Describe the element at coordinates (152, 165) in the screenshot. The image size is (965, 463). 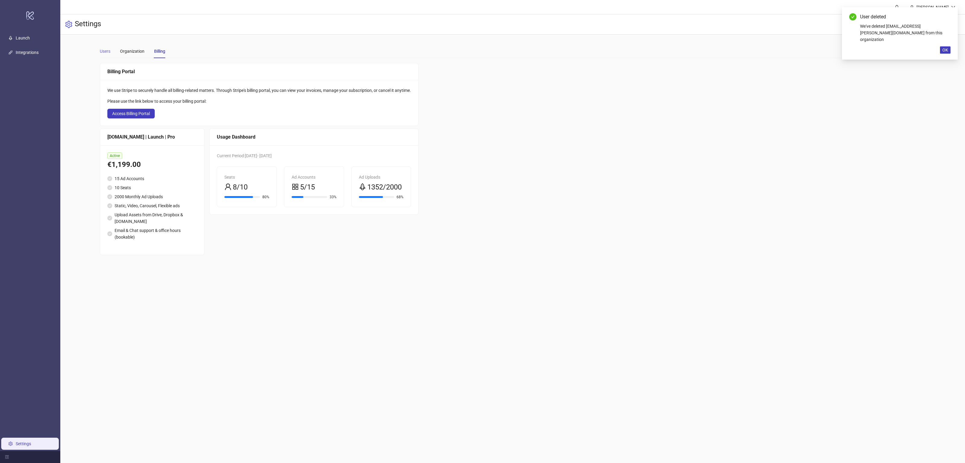
I see `div: €1,199.00` at that location.